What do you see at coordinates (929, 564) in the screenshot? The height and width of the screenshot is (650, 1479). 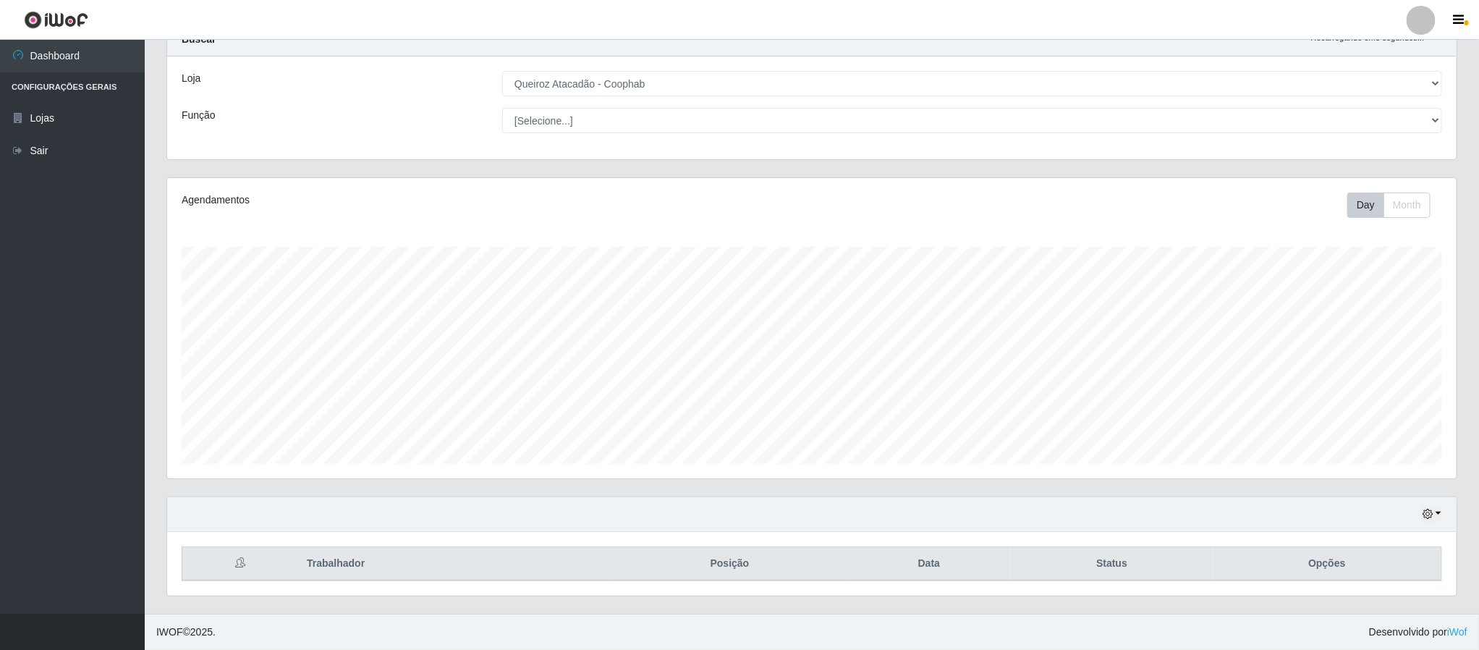 I see `th: Data` at bounding box center [929, 564].